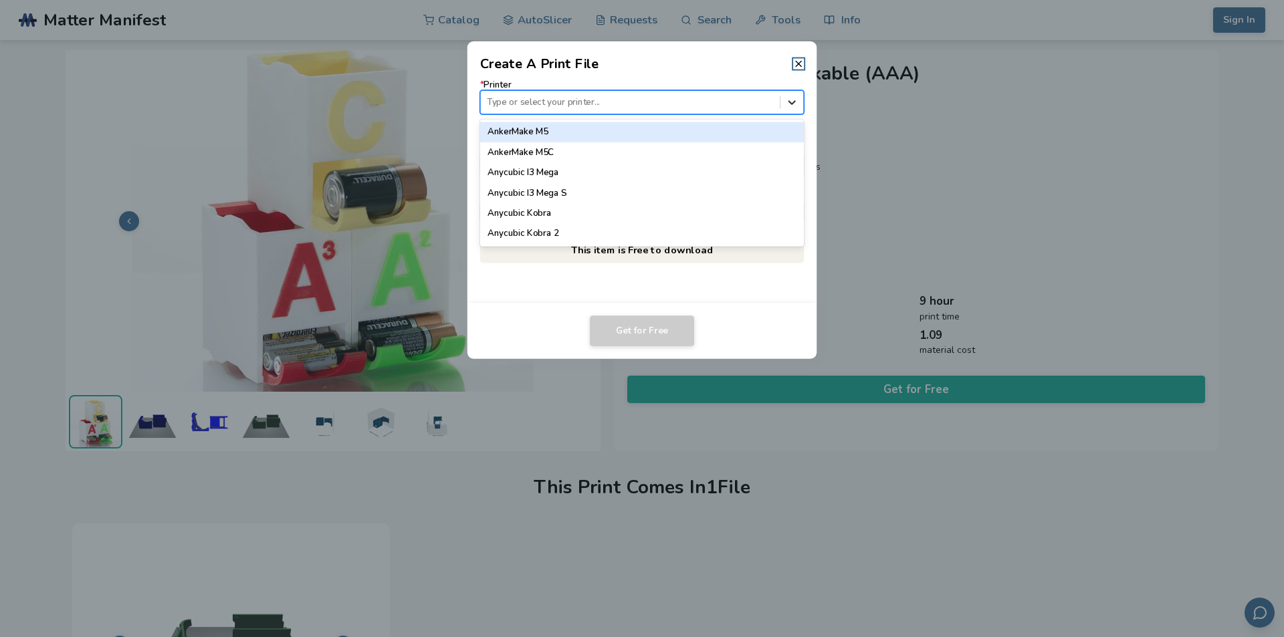 The width and height of the screenshot is (1284, 637). I want to click on div: AnkerMake M5, so click(642, 132).